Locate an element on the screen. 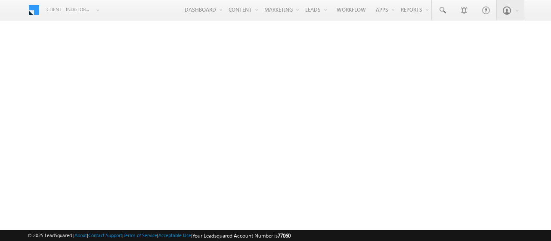  a: Contact Support is located at coordinates (105, 235).